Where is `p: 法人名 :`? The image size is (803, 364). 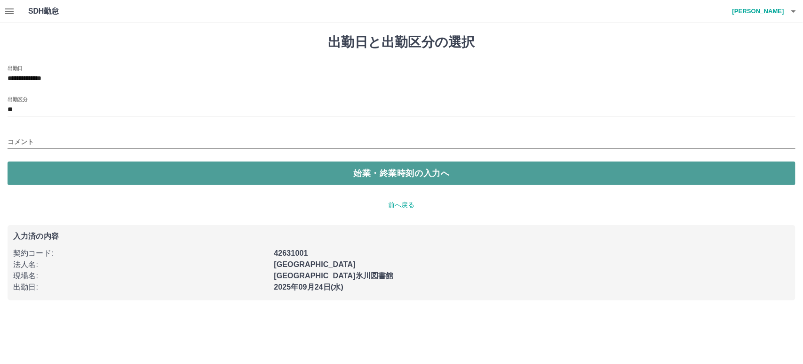
p: 法人名 : is located at coordinates (141, 264).